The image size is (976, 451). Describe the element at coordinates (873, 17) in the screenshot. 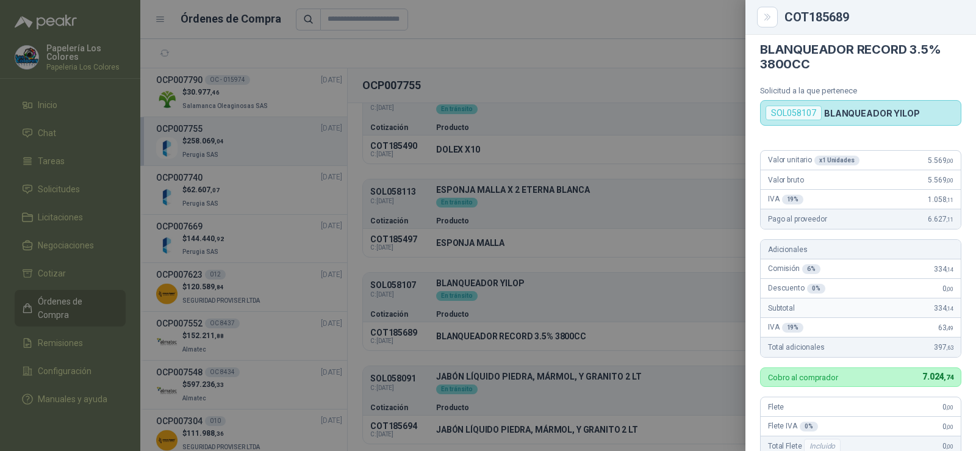

I see `div: COT185689` at that location.